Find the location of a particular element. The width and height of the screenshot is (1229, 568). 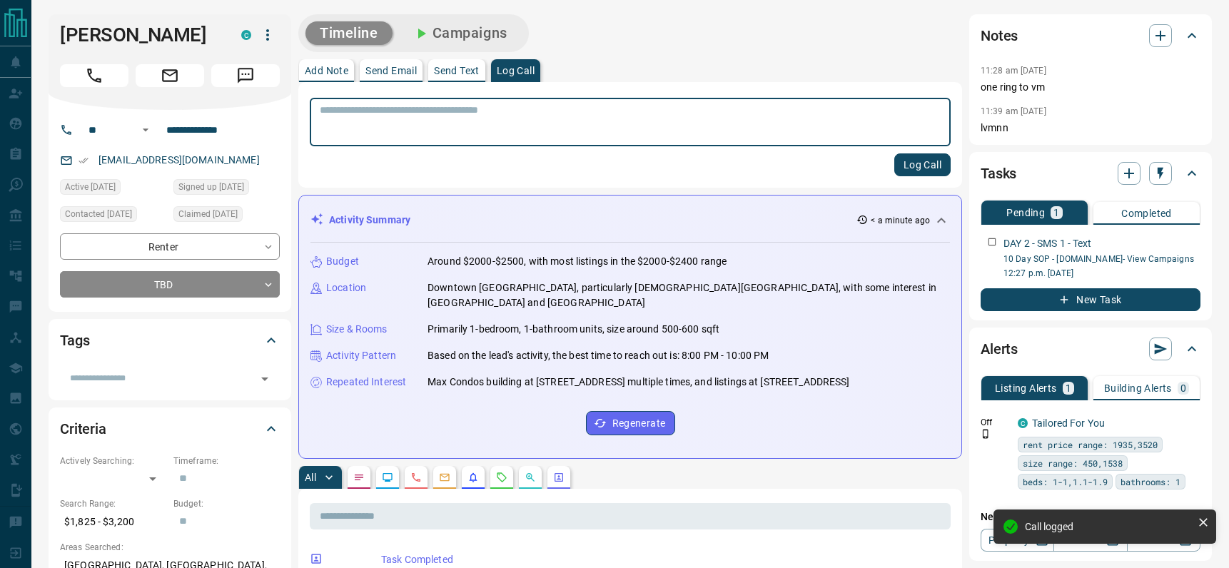

div: Wed Aug 13 2025 is located at coordinates (226, 216).